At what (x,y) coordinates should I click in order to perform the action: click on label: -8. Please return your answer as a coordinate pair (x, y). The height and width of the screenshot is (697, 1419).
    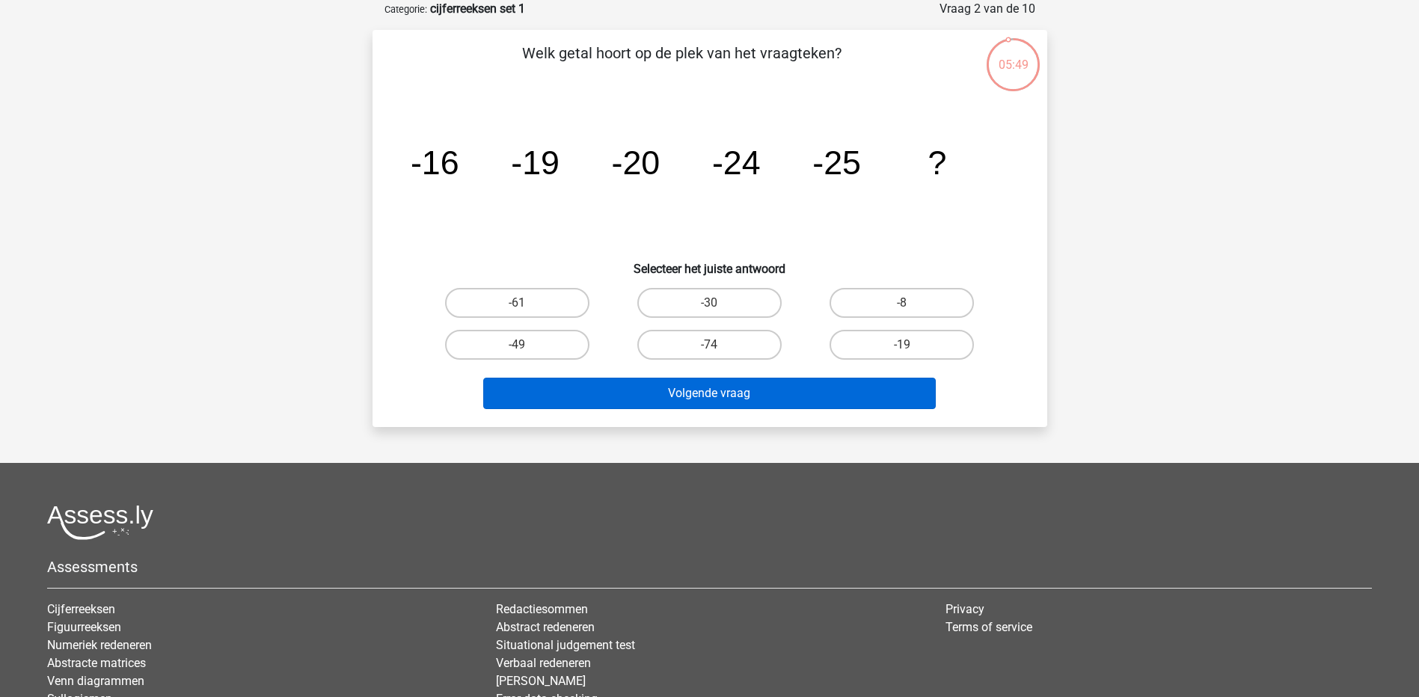
    Looking at the image, I should click on (901, 303).